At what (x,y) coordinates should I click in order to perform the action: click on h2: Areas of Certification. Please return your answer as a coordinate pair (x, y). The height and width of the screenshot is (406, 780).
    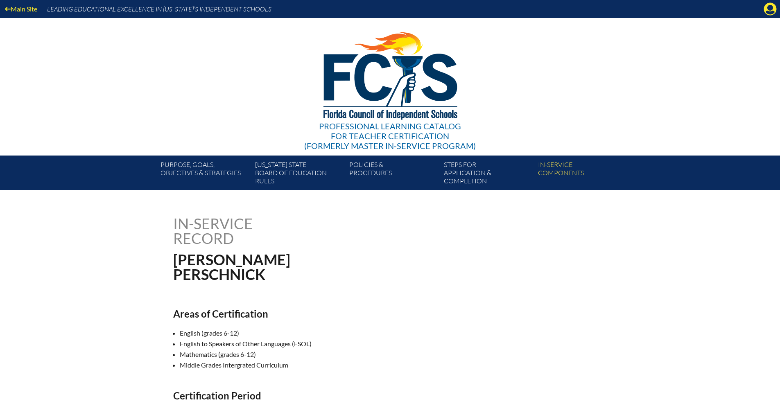
    Looking at the image, I should click on (317, 314).